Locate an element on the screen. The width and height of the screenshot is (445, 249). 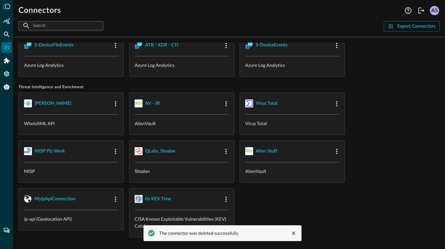
div: The connector was deleted successfully is located at coordinates (199, 233).